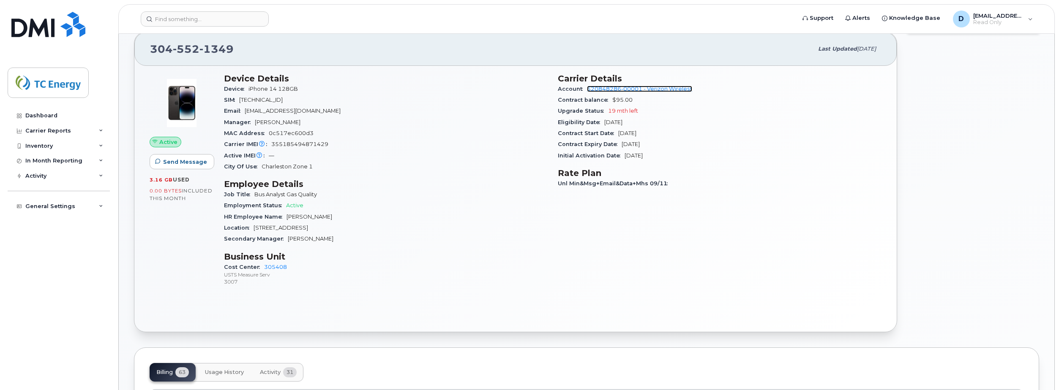  Describe the element at coordinates (822, 18) in the screenshot. I see `span: Support` at that location.